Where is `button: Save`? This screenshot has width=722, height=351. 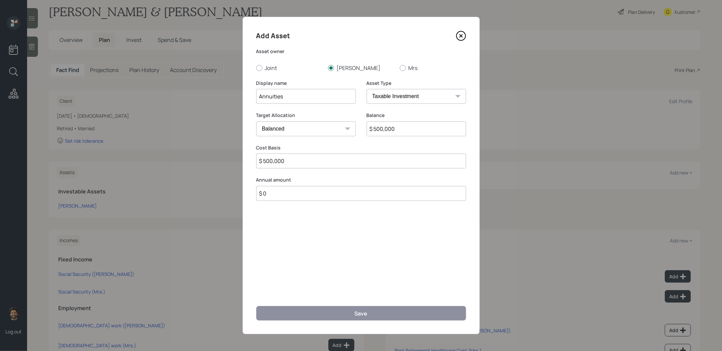
button: Save is located at coordinates (361, 313).